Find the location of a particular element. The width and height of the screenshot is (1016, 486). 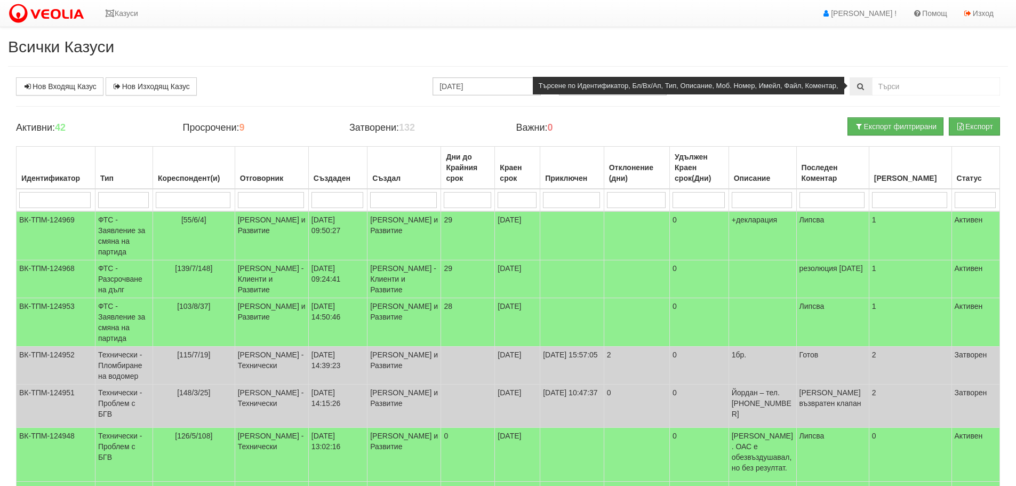

td: ФТС - Заявление за смяна на партида is located at coordinates (124, 322).